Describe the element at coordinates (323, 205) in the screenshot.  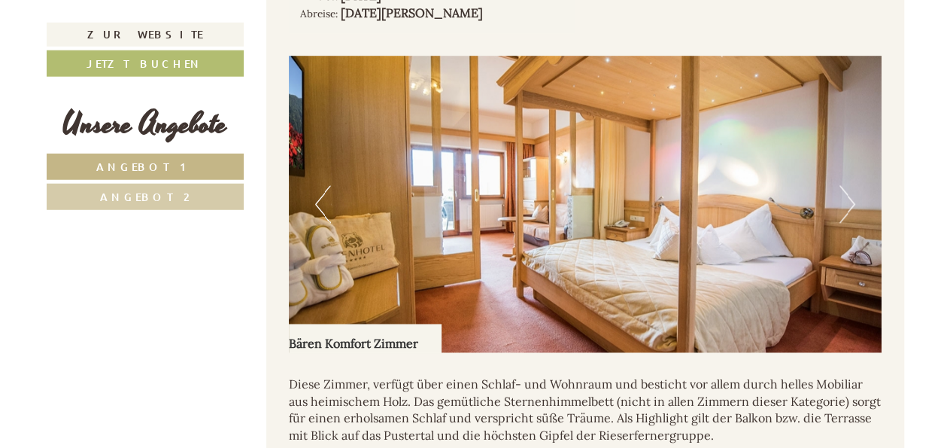
I see `button: Previous` at that location.